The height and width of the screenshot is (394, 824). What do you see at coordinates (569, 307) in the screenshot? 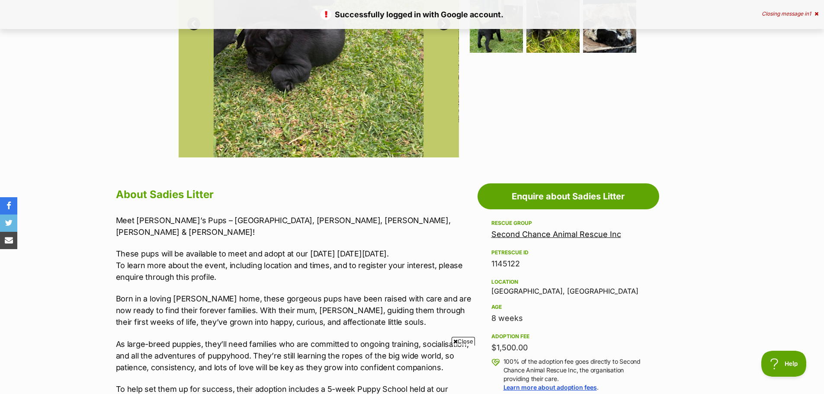
I see `div: Age` at bounding box center [569, 307].